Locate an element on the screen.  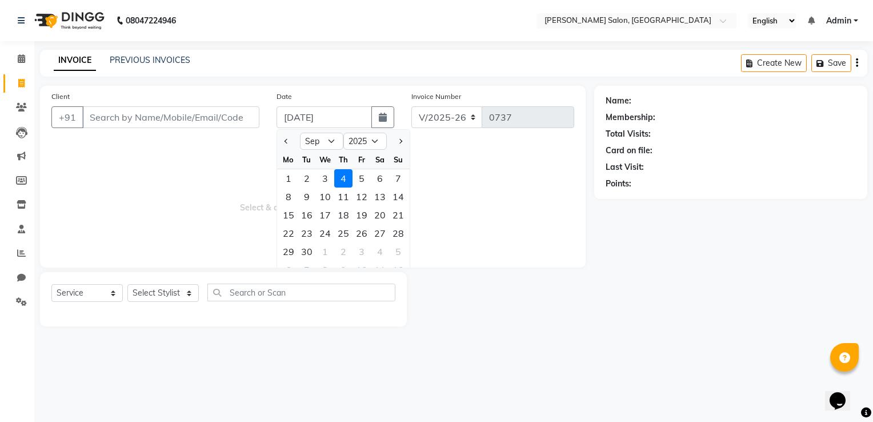
div: 25 is located at coordinates (343, 233).